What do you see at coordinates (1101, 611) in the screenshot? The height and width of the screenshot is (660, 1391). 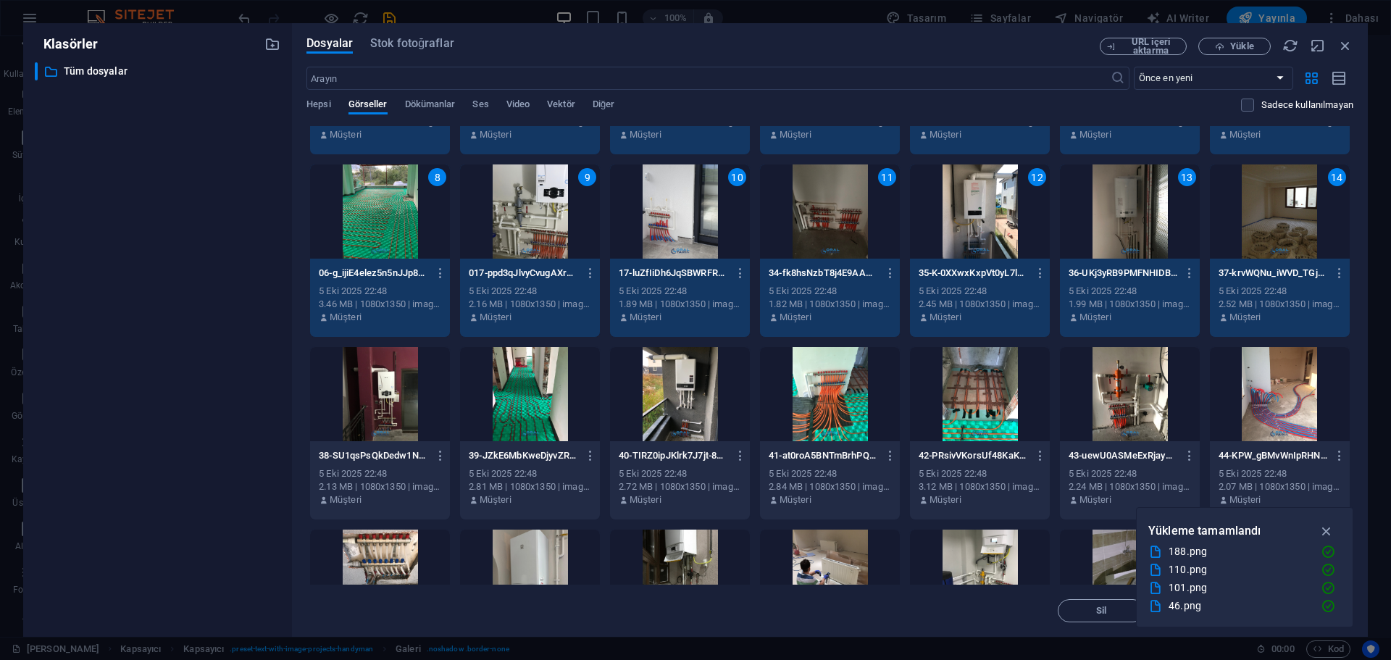 I see `button: Sil` at bounding box center [1101, 611].